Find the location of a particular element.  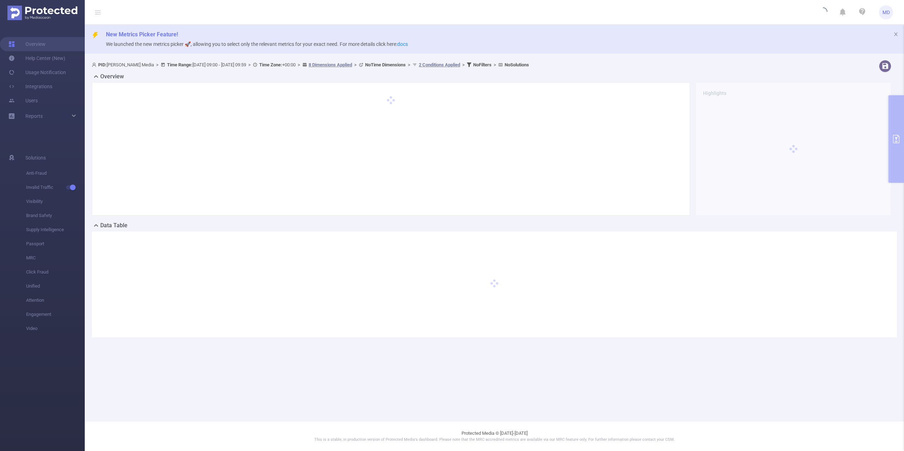

p: This is a stable, in production version of Protected Media's dashboard. Please note that the MRC ... is located at coordinates (494, 440).